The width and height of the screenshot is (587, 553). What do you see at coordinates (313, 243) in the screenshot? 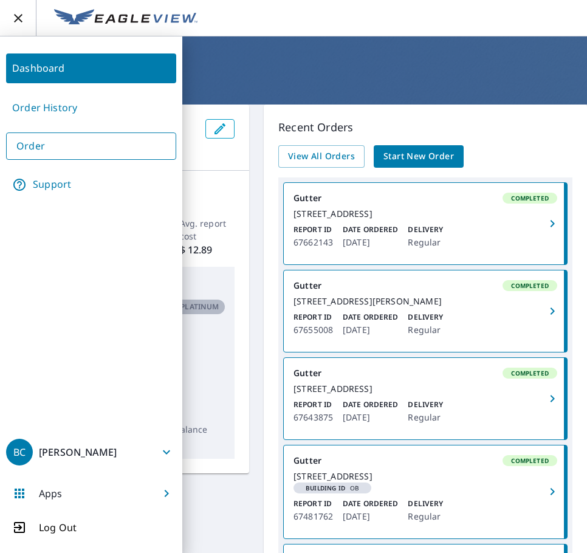
I see `p: 67662143` at bounding box center [313, 243].